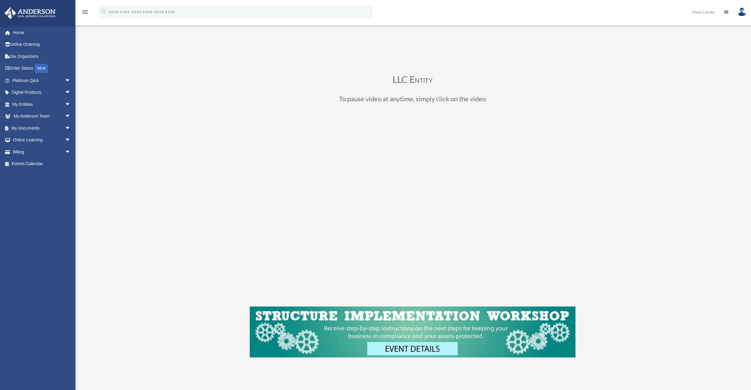  What do you see at coordinates (42, 81) in the screenshot?
I see `a: Platinum Q&Aarrow_drop_down` at bounding box center [42, 81].